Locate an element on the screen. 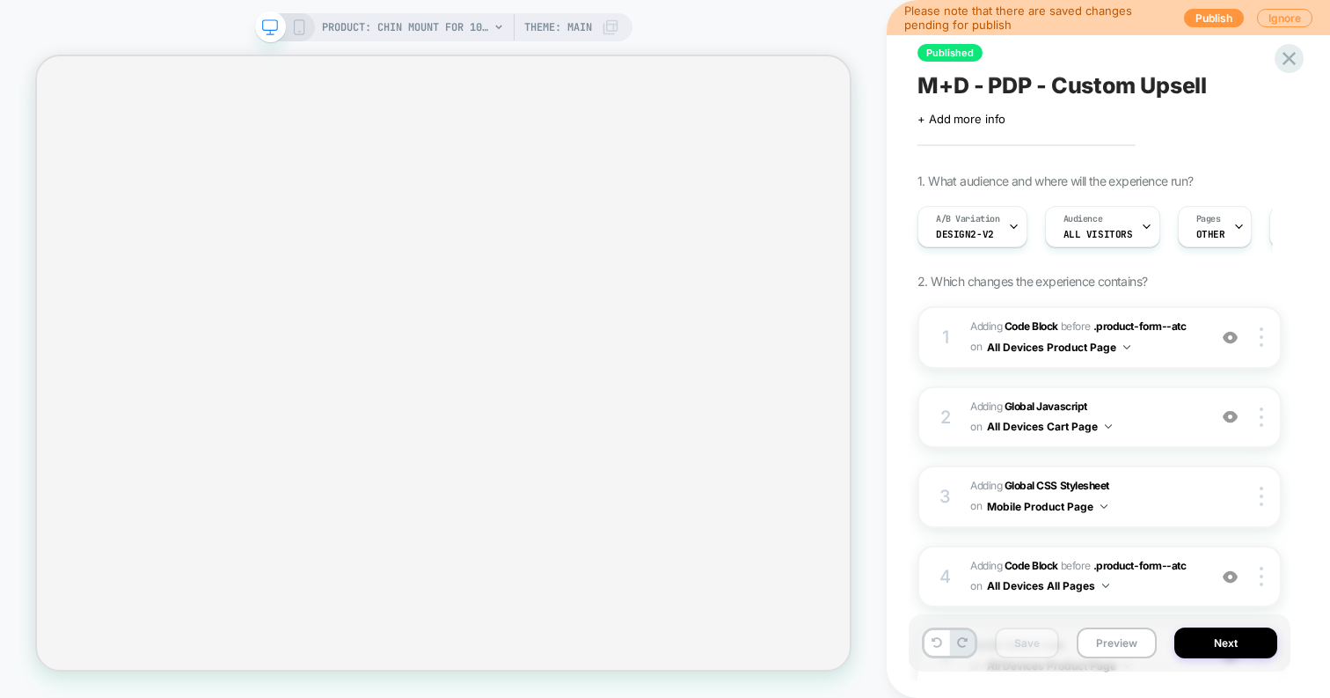 The height and width of the screenshot is (698, 1330). span: Design2-V2 is located at coordinates (965, 234).